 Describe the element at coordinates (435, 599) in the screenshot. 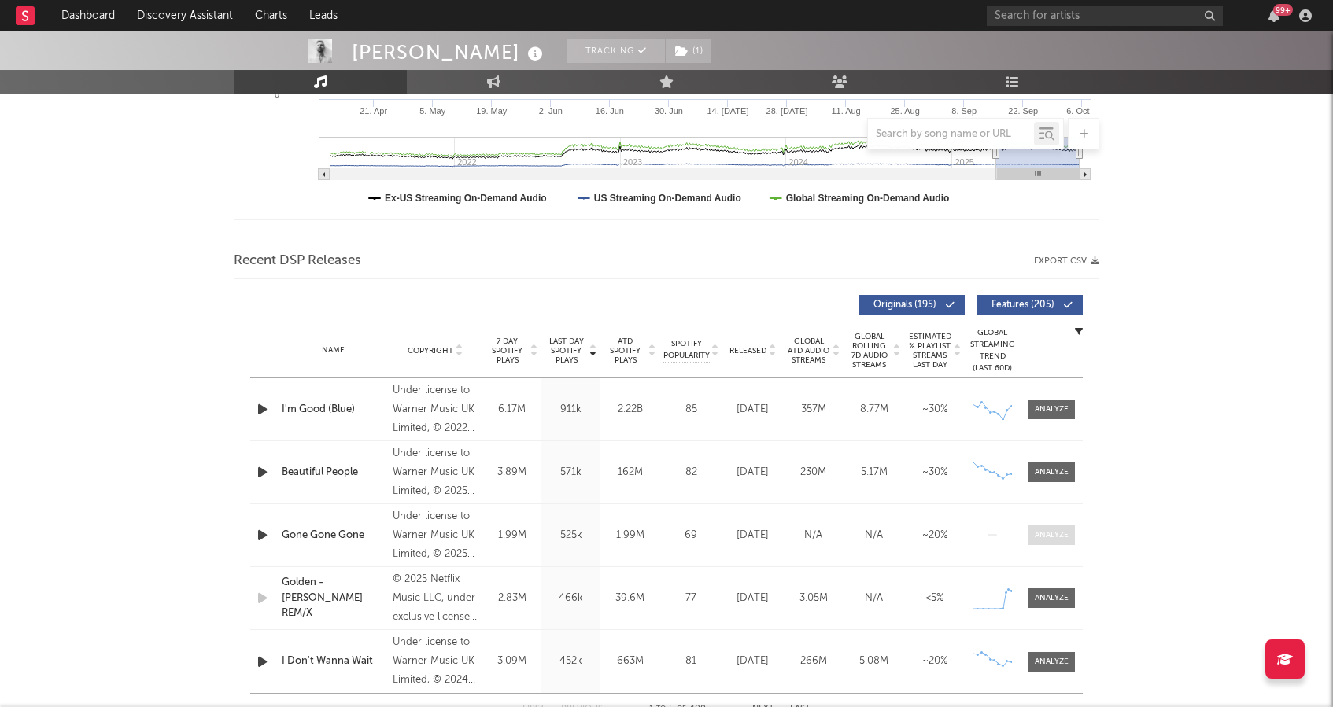

I see `div: © 2025 Netflix Music LLC, under exclusive license to Republic Records, a division of UMG Recordin...` at that location.